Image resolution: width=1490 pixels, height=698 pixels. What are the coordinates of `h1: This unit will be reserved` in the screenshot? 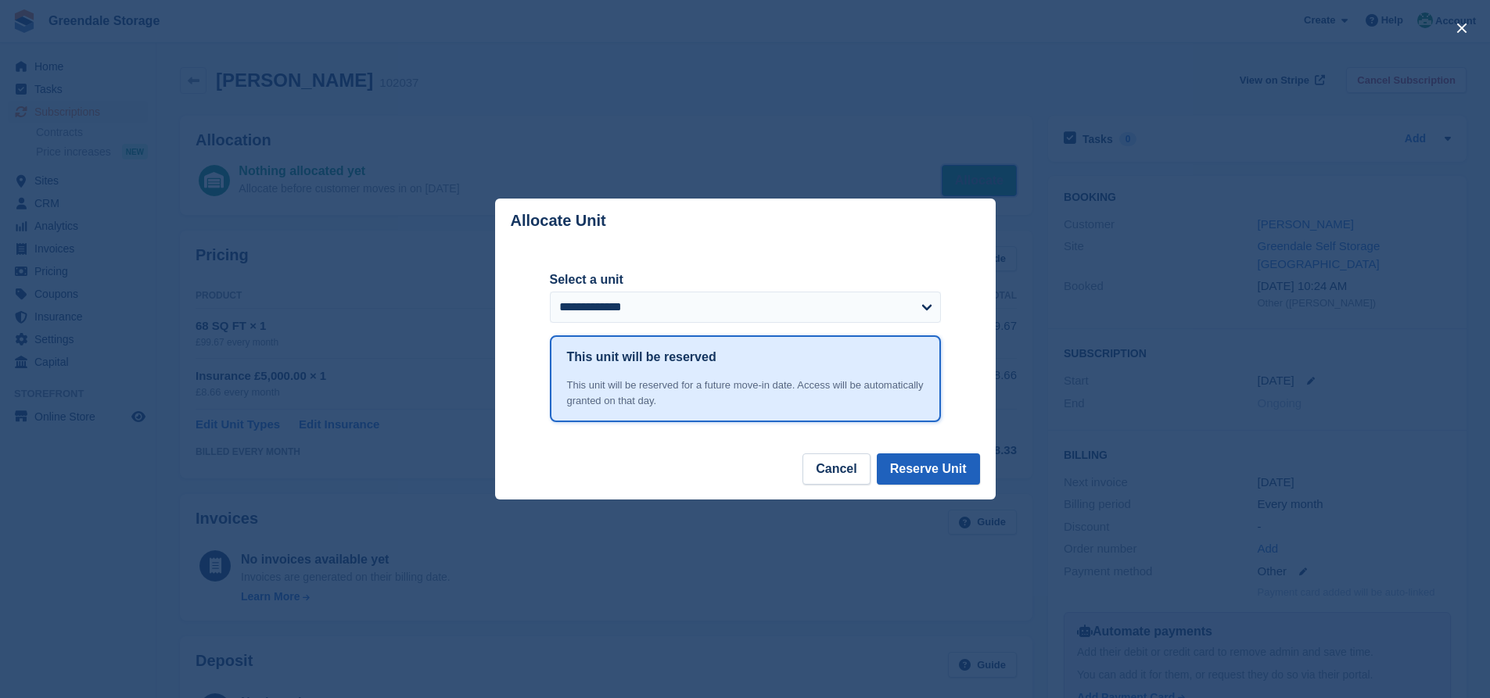 It's located at (641, 357).